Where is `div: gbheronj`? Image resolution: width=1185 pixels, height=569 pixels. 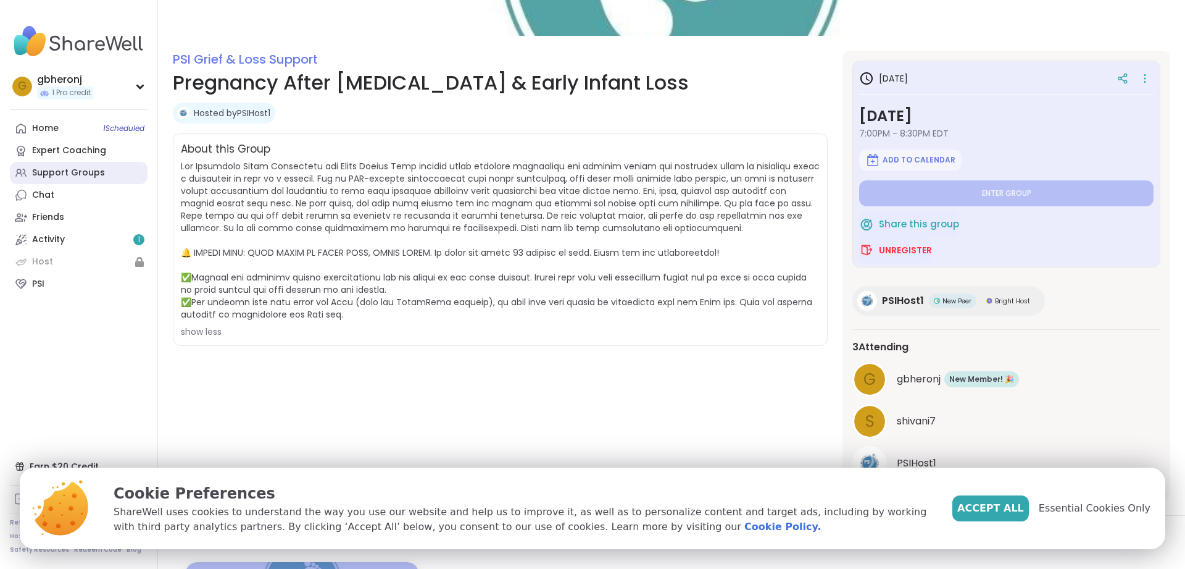 div: gbheronj is located at coordinates (65, 80).